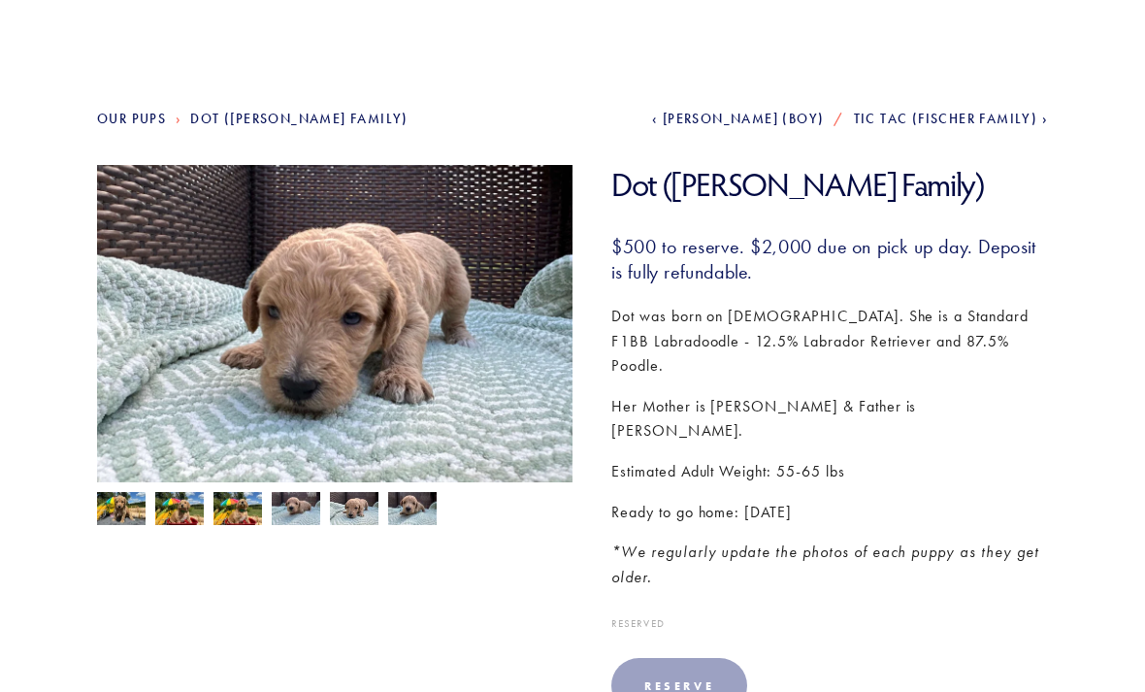 The height and width of the screenshot is (692, 1145). Describe the element at coordinates (179, 510) in the screenshot. I see `img: Dot 6.jpg` at that location.